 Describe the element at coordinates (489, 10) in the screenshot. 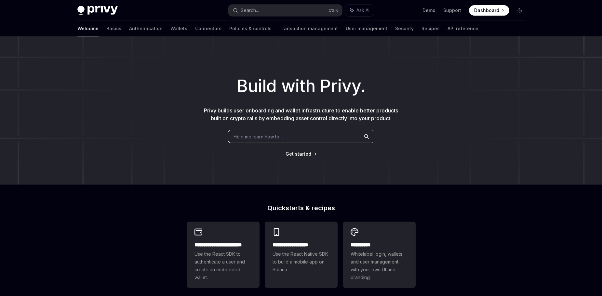

I see `a: Dashboard` at that location.